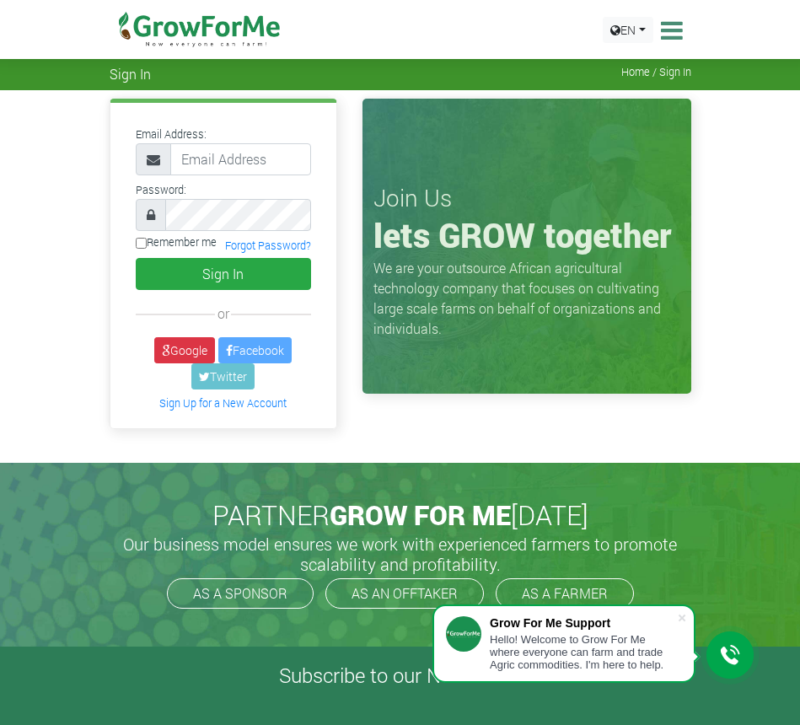 This screenshot has width=800, height=725. What do you see at coordinates (223, 274) in the screenshot?
I see `button: Sign In` at bounding box center [223, 274].